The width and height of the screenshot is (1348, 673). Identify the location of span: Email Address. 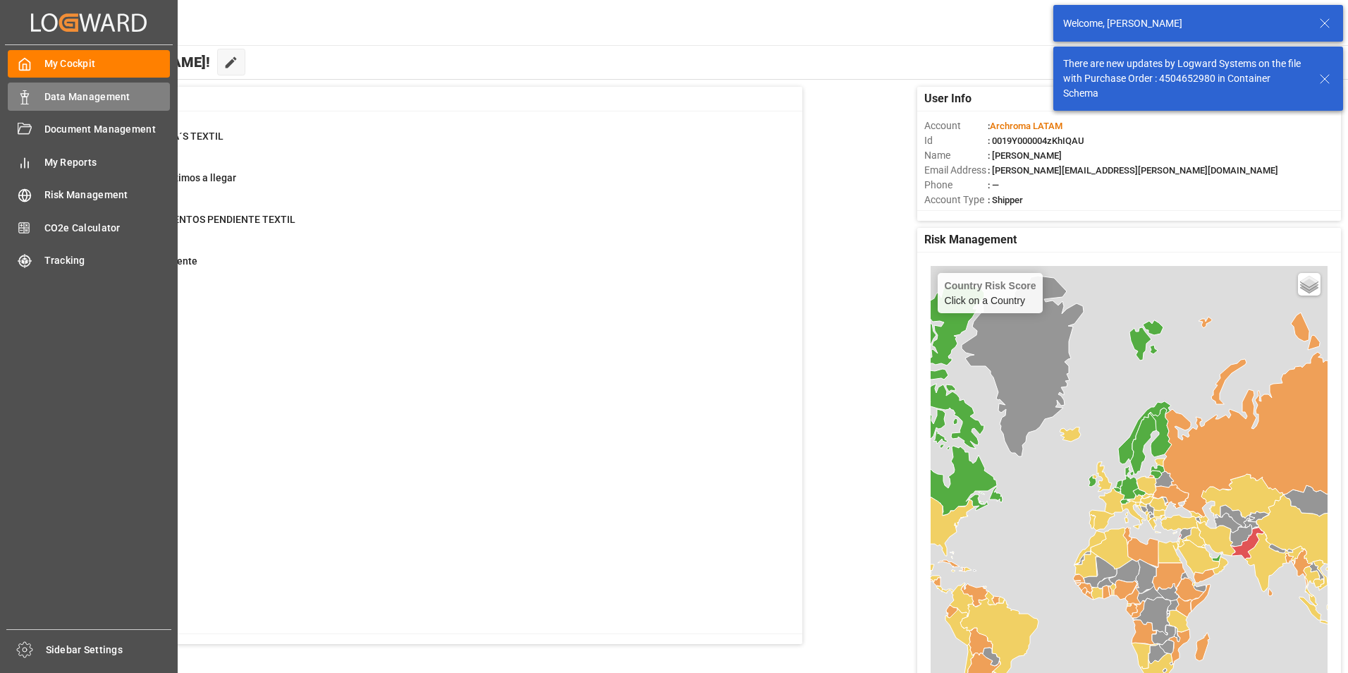
(956, 170).